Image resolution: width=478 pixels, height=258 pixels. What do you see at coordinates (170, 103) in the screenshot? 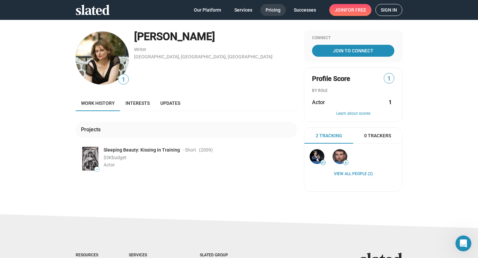
I see `a: Updates` at bounding box center [170, 103].